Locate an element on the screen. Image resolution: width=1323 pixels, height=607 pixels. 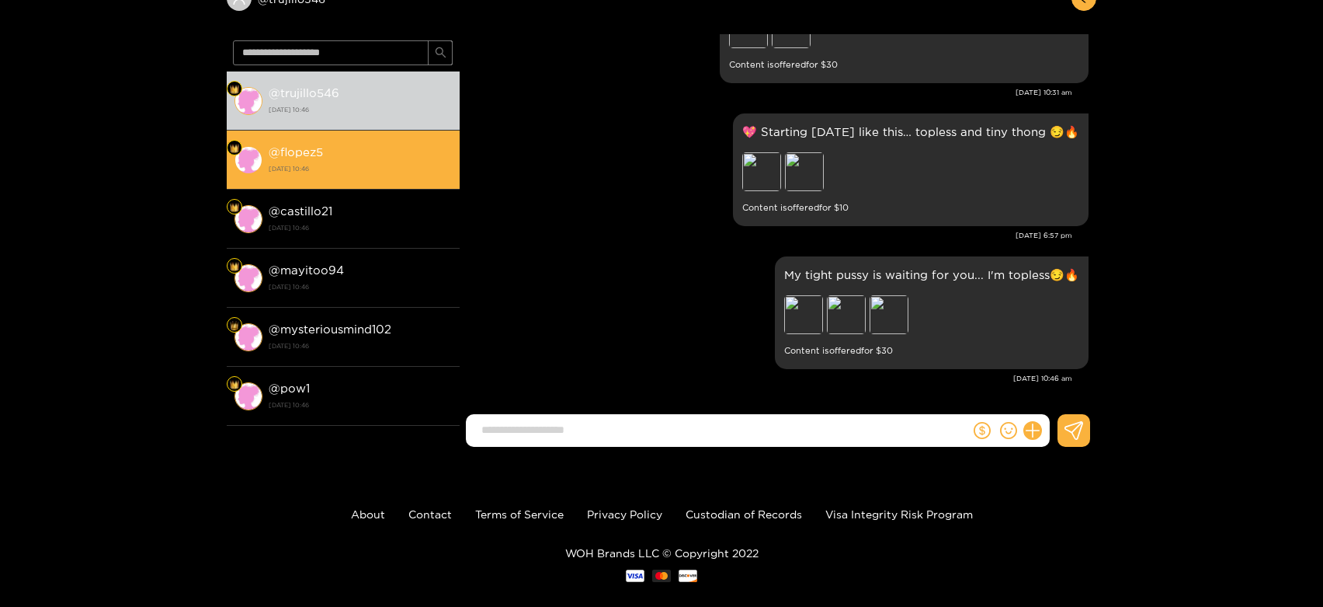
span: dollar is located at coordinates (982, 430).